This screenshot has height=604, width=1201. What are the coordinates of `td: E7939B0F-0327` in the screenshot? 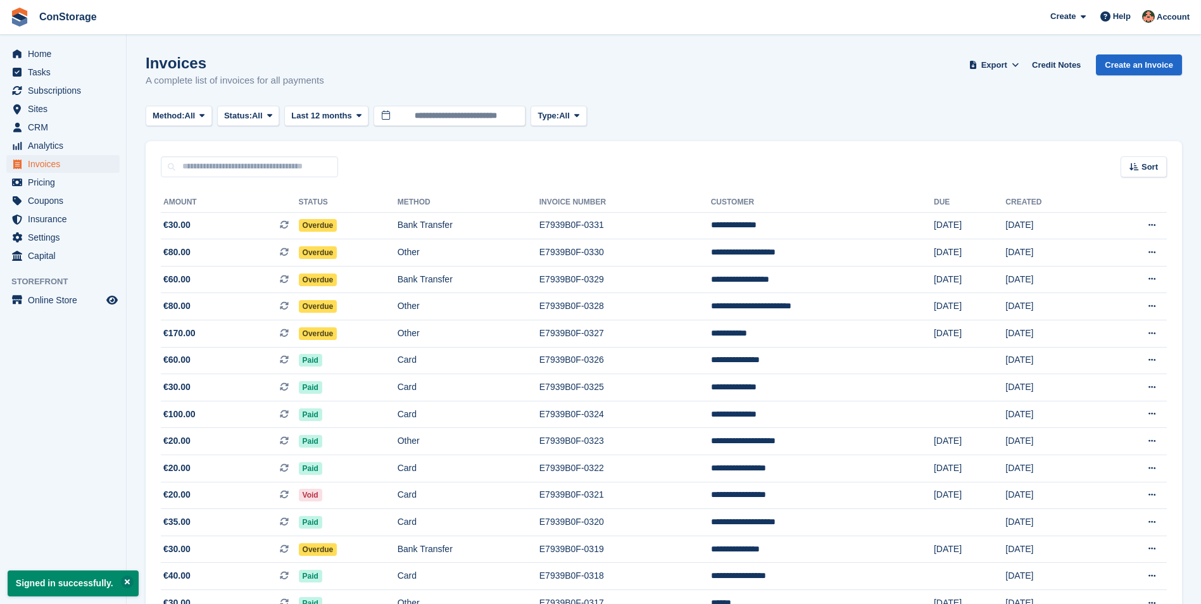 It's located at (625, 334).